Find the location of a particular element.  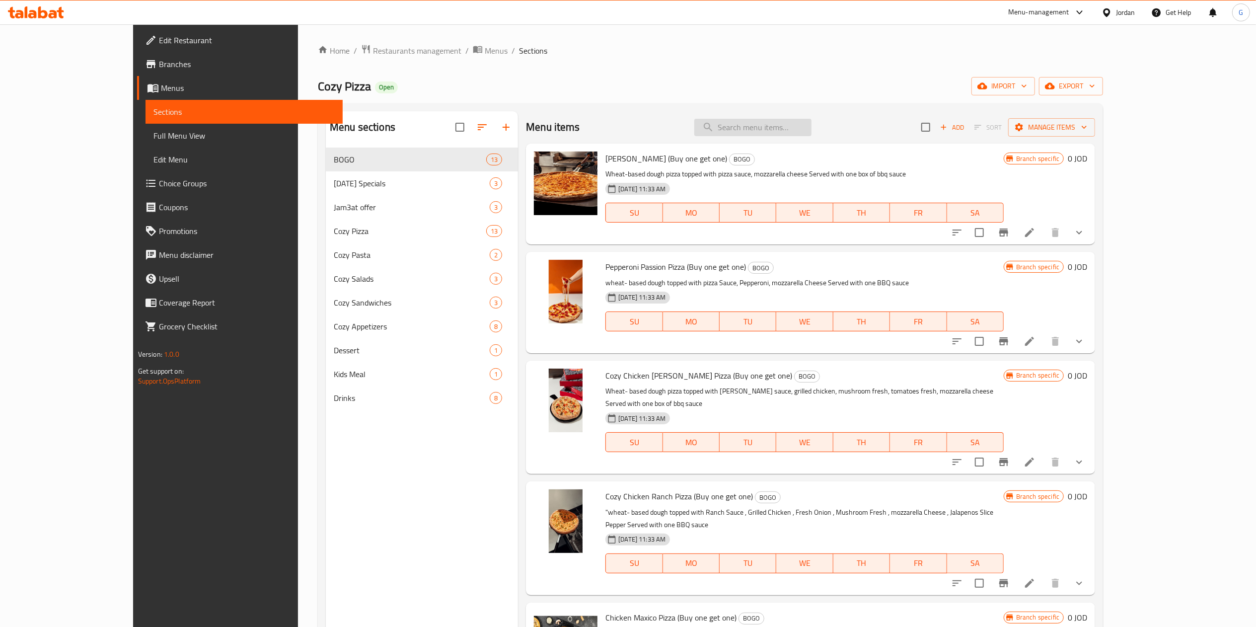

span: TU is located at coordinates (748, 562).